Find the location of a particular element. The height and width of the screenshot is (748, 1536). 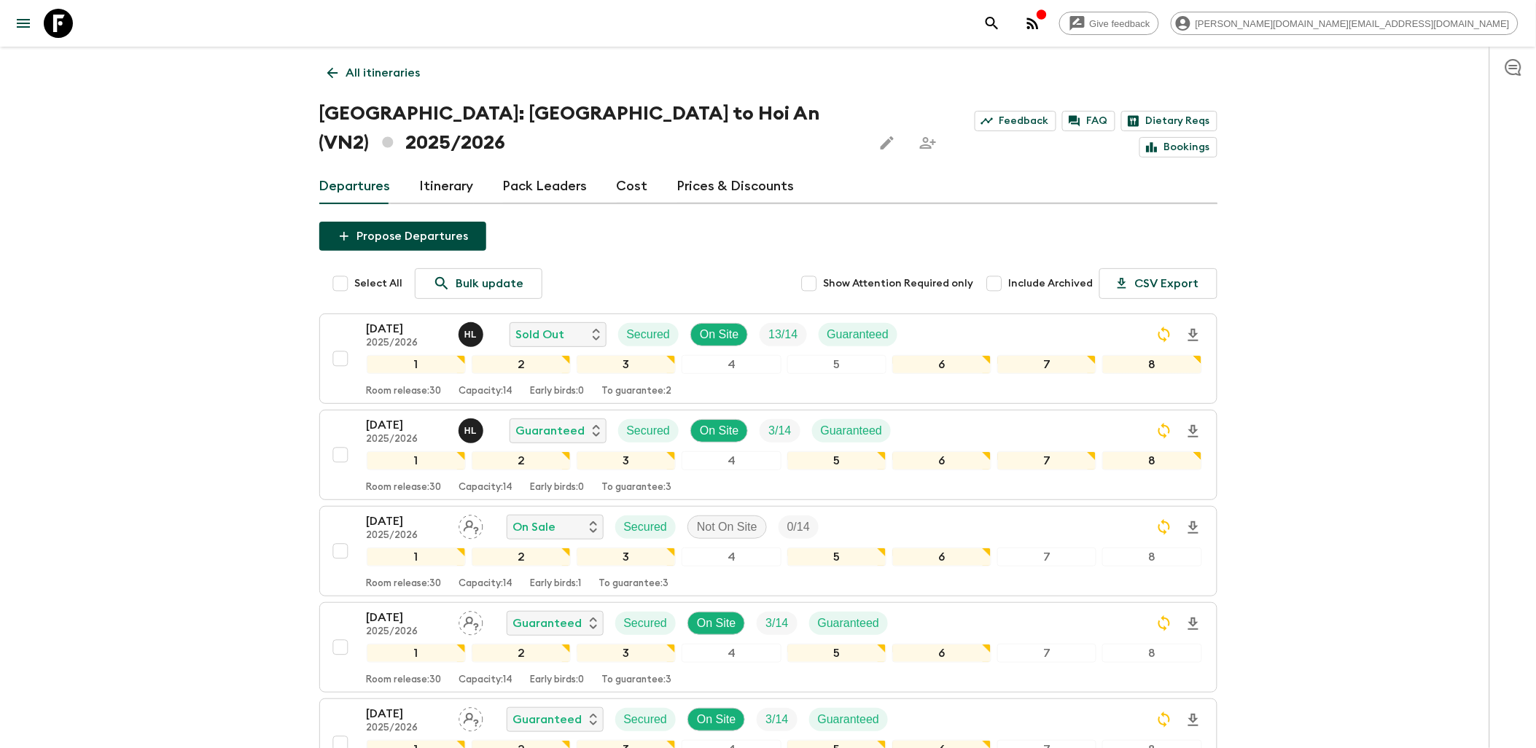

p: To guarantee: 2 is located at coordinates (637, 391).